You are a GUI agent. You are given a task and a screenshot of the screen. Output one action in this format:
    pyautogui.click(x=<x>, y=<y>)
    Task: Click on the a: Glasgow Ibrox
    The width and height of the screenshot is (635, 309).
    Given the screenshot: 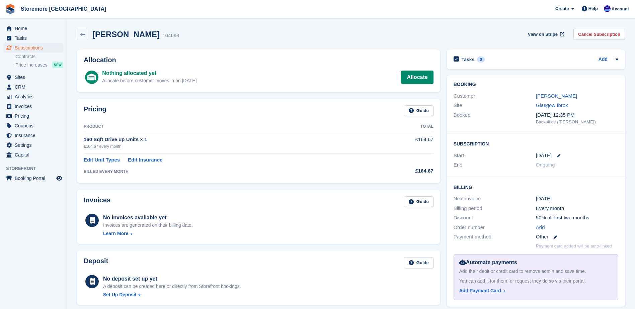 What is the action you would take?
    pyautogui.click(x=552, y=105)
    